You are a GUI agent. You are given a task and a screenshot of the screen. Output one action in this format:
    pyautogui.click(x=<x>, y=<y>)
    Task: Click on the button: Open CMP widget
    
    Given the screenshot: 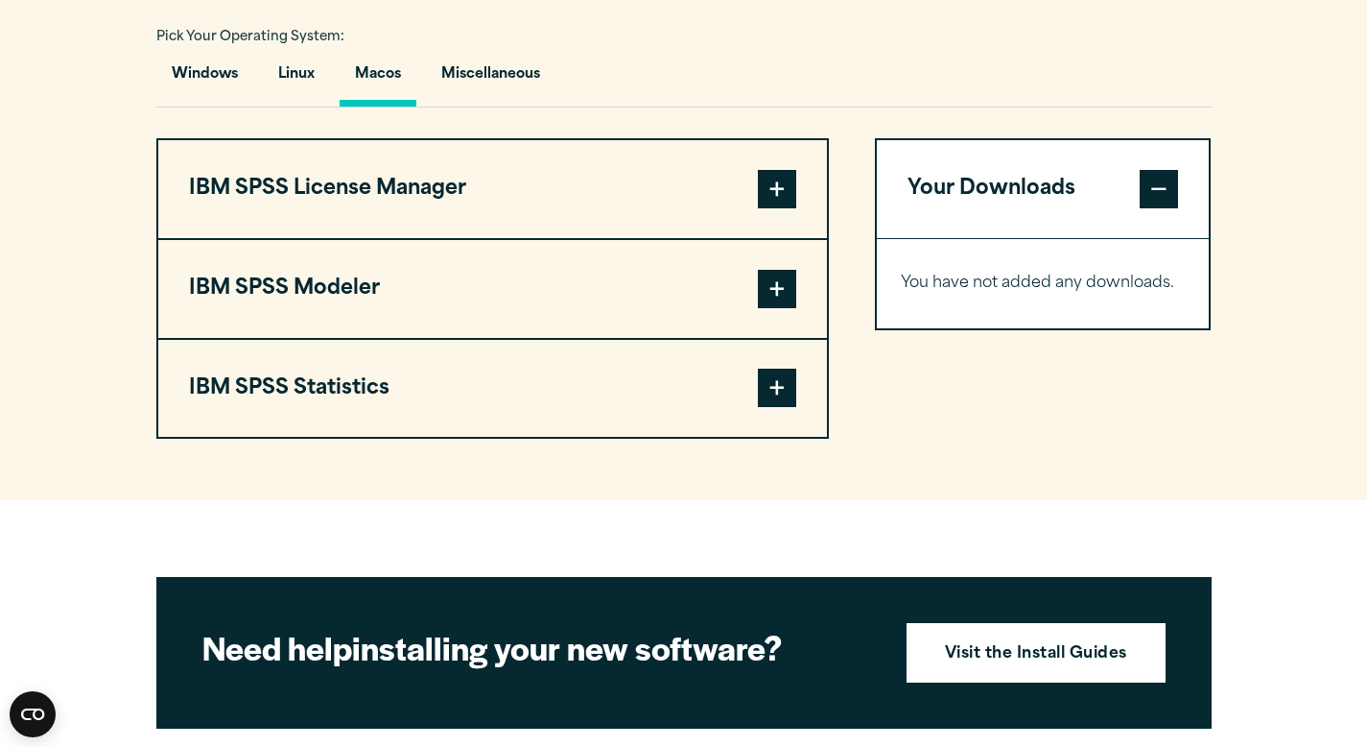 What is the action you would take?
    pyautogui.click(x=33, y=714)
    